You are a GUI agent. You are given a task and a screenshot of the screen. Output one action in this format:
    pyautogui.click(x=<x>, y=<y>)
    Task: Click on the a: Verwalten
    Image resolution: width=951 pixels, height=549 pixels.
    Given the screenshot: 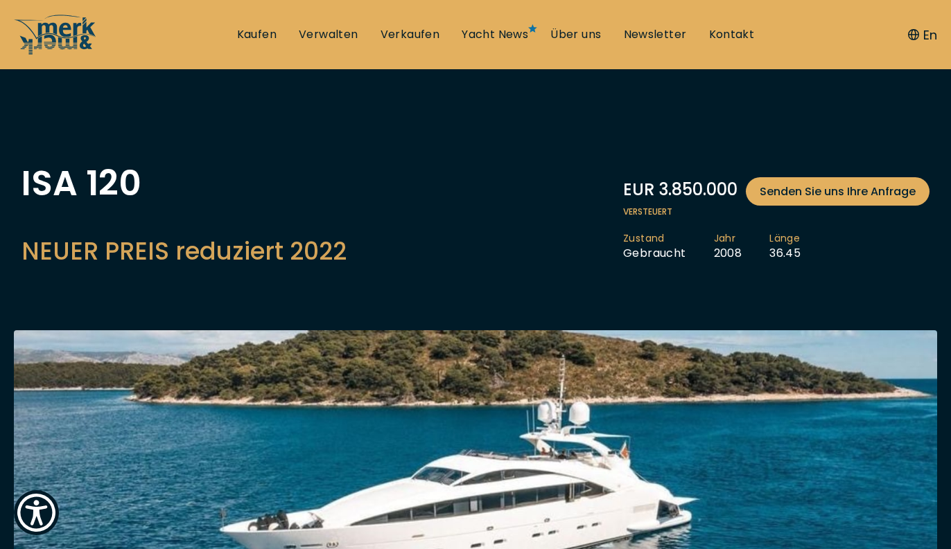 What is the action you would take?
    pyautogui.click(x=328, y=35)
    